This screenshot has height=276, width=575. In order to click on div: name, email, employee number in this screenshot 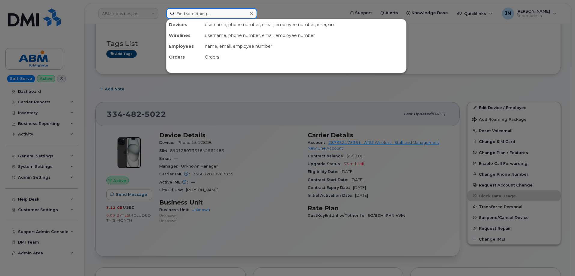, I will do `click(304, 46)`.